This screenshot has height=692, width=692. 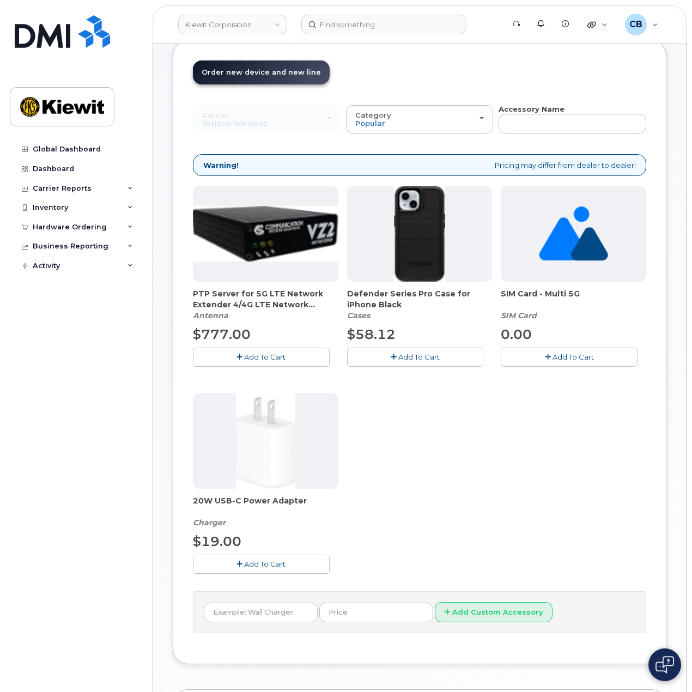 What do you see at coordinates (573, 305) in the screenshot?
I see `div: SIM Card - Multi 5G` at bounding box center [573, 305].